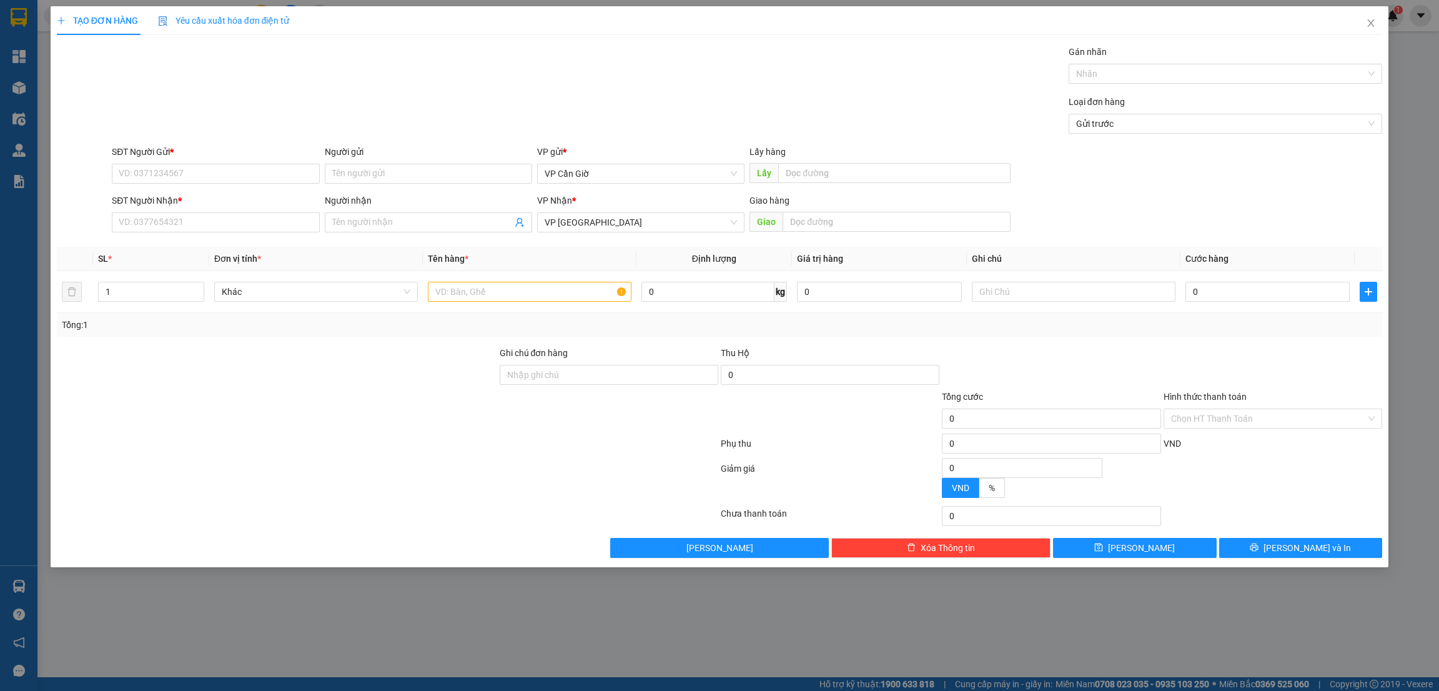 Image resolution: width=1439 pixels, height=691 pixels. What do you see at coordinates (941, 548) in the screenshot?
I see `button: deleteXóa Thông tin` at bounding box center [941, 548].